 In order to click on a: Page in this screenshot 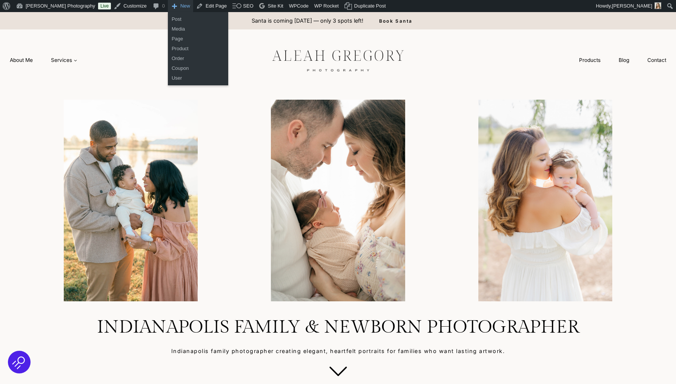, I will do `click(198, 39)`.